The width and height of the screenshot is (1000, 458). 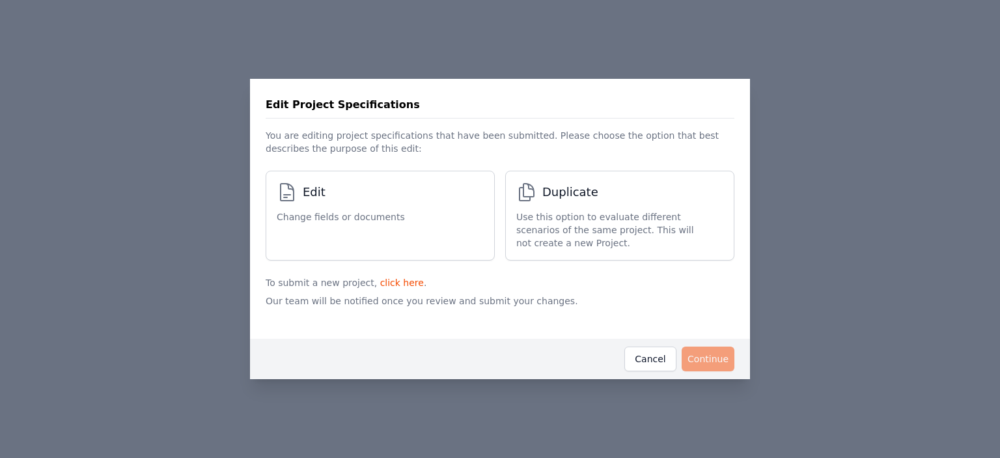 I want to click on button: Continue, so click(x=708, y=359).